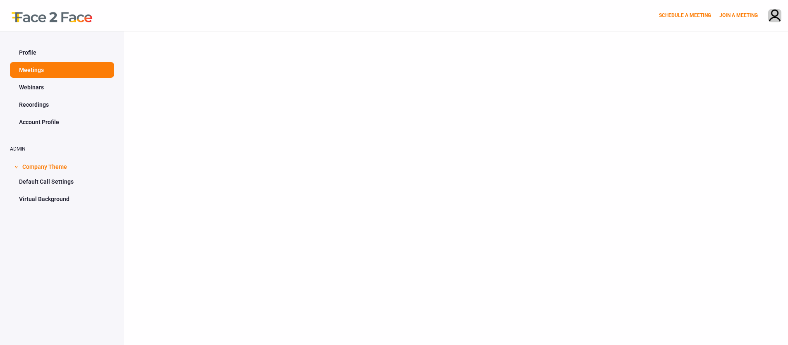 The width and height of the screenshot is (788, 345). What do you see at coordinates (685, 15) in the screenshot?
I see `a: SCHEDULE A MEETING` at bounding box center [685, 15].